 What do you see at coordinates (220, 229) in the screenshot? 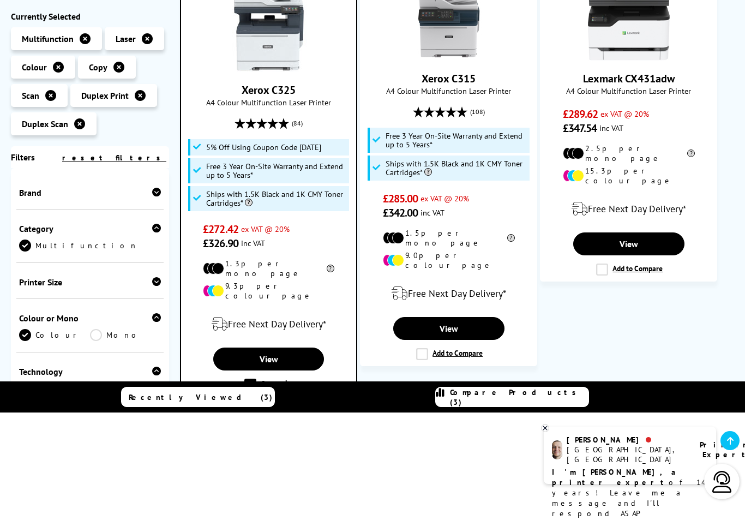
I see `span: £272.42` at bounding box center [220, 229].